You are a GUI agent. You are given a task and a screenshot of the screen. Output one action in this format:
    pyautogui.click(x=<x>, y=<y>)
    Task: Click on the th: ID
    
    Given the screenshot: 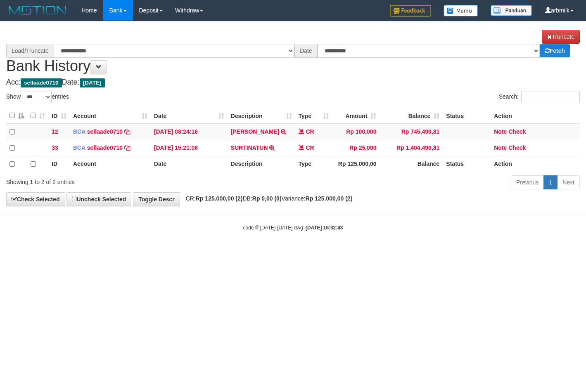 What is the action you would take?
    pyautogui.click(x=59, y=164)
    